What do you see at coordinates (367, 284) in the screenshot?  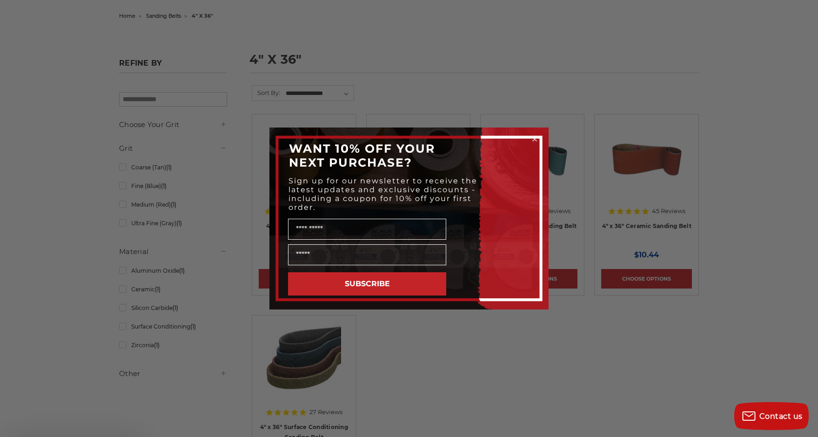 I see `button: SUBSCRIBE` at bounding box center [367, 284].